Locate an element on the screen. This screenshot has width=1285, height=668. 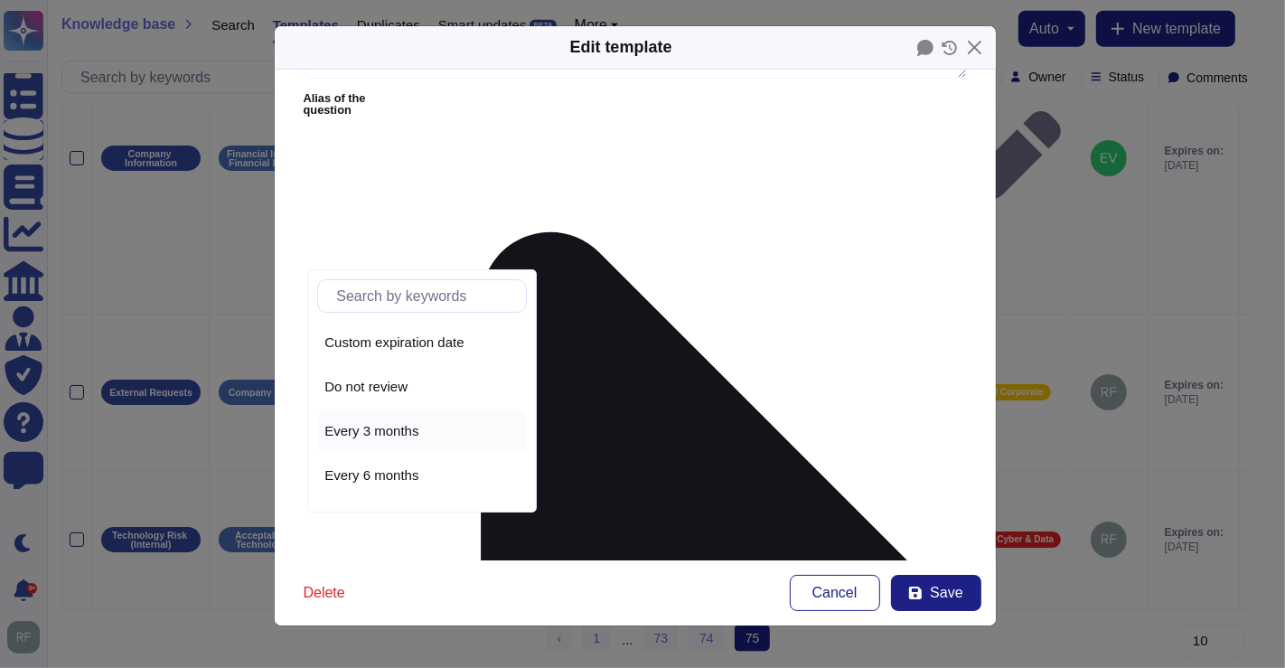
span: Cancel is located at coordinates (835, 593).